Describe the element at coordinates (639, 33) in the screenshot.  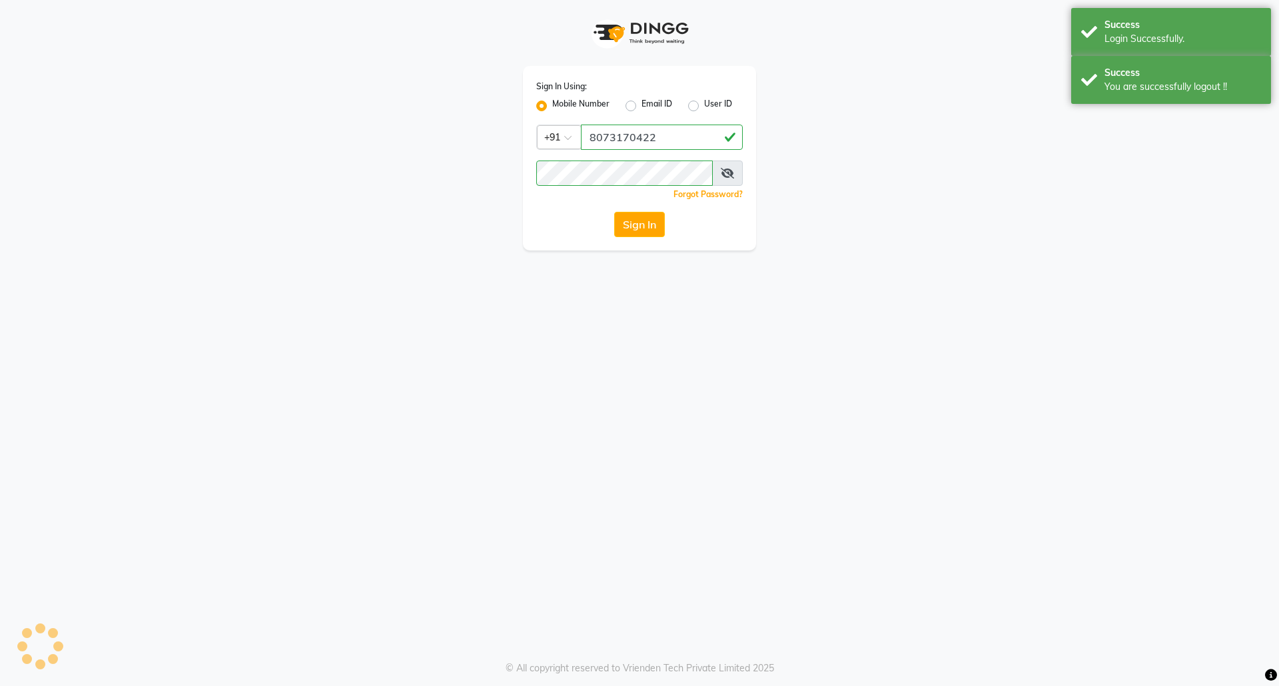
I see `img: logo1.svg` at that location.